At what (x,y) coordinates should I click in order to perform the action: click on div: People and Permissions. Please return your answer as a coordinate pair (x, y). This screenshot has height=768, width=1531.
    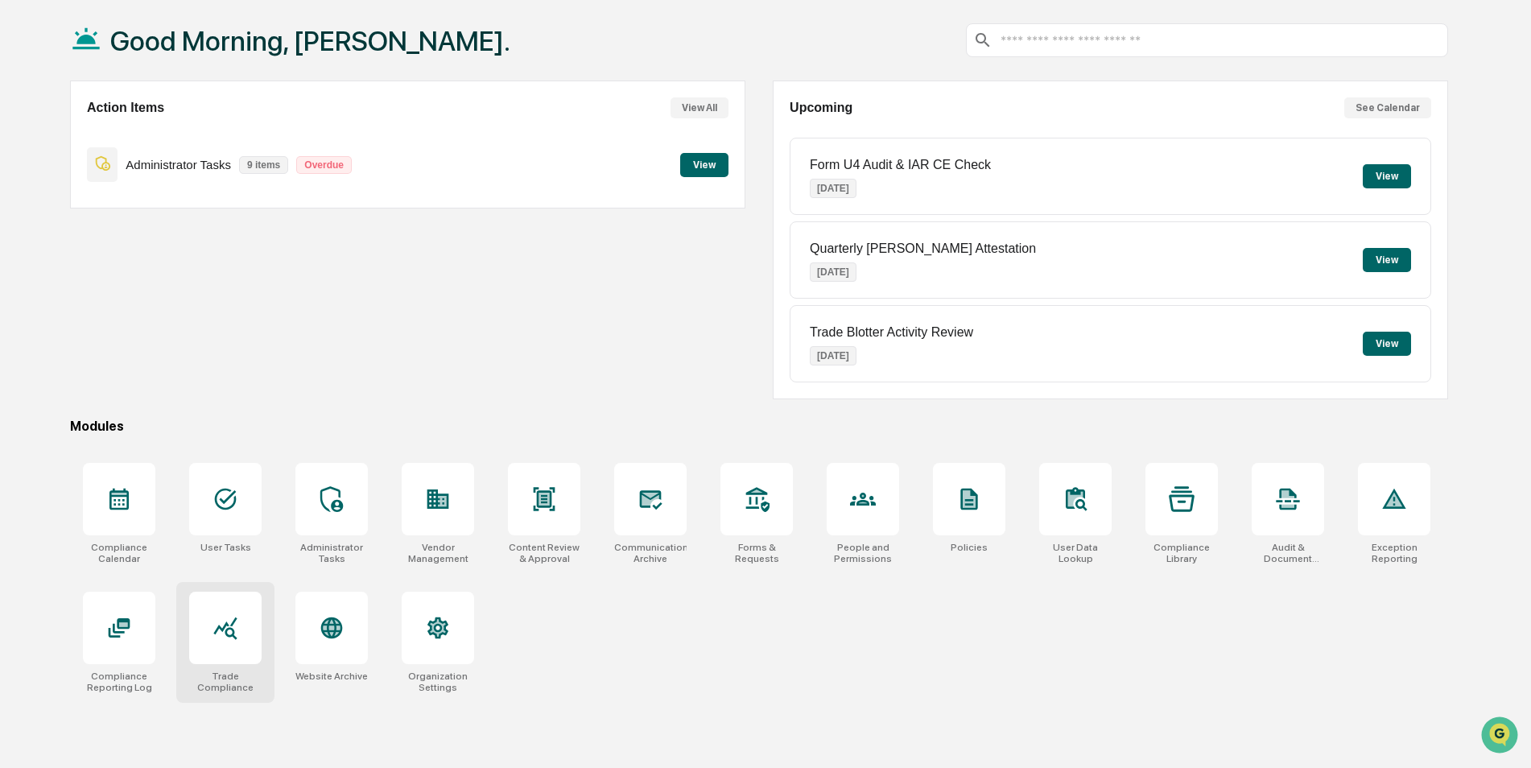
    Looking at the image, I should click on (863, 553).